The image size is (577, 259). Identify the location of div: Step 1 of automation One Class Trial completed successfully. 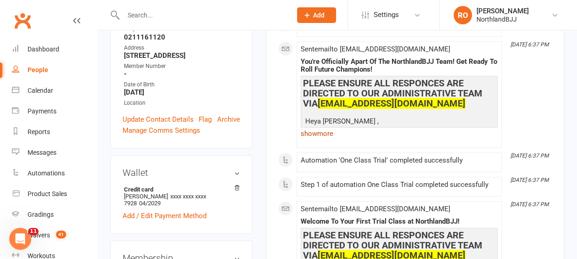
(399, 184).